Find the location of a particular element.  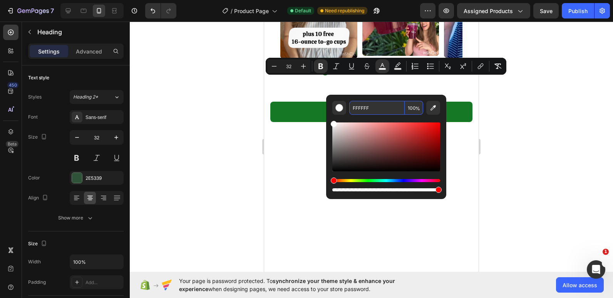

div: 2E5339 is located at coordinates (104, 178).